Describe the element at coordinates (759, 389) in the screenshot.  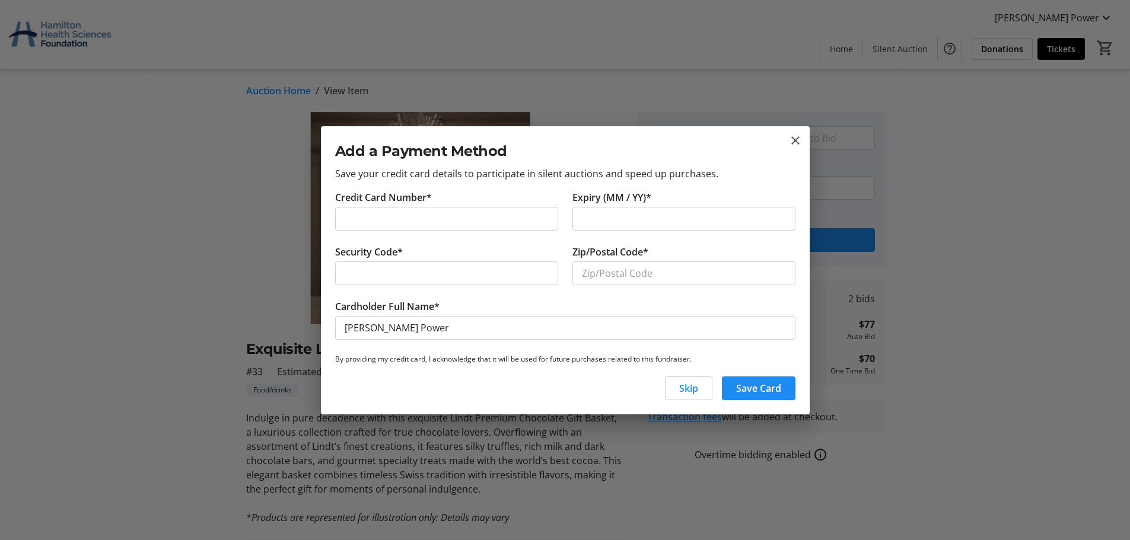
I see `button: Save Card` at that location.